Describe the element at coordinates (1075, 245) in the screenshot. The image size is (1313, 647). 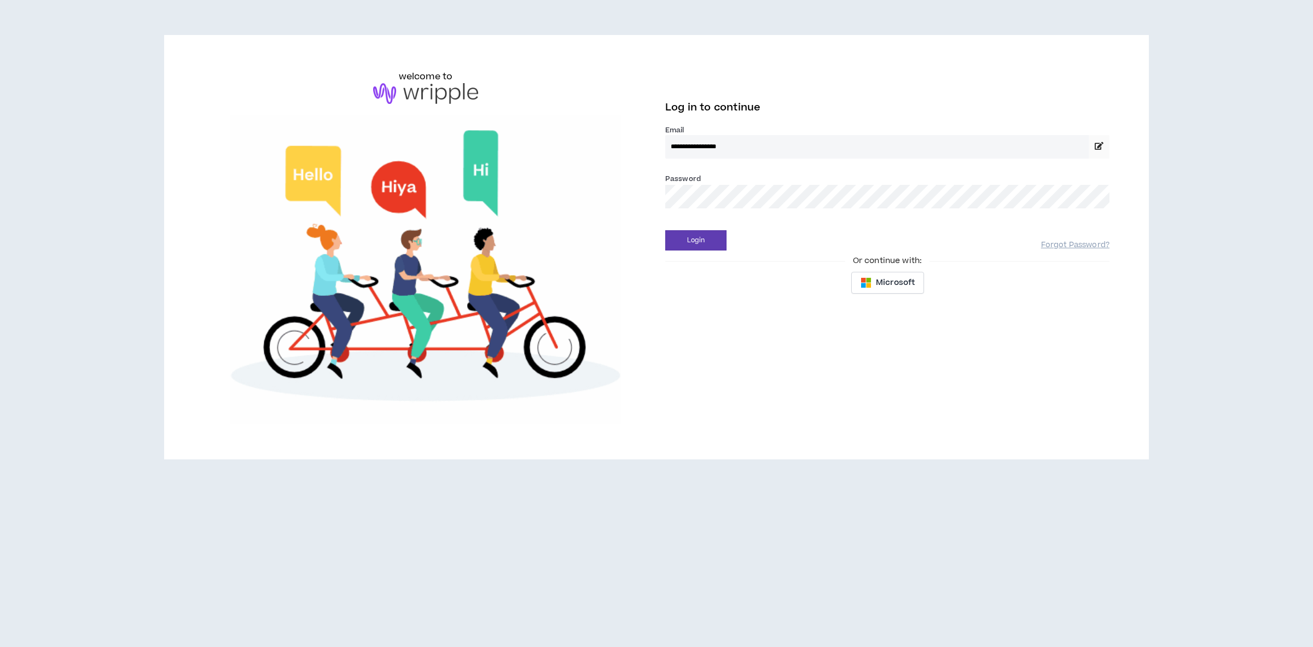
I see `a: Forgot Password?` at that location.